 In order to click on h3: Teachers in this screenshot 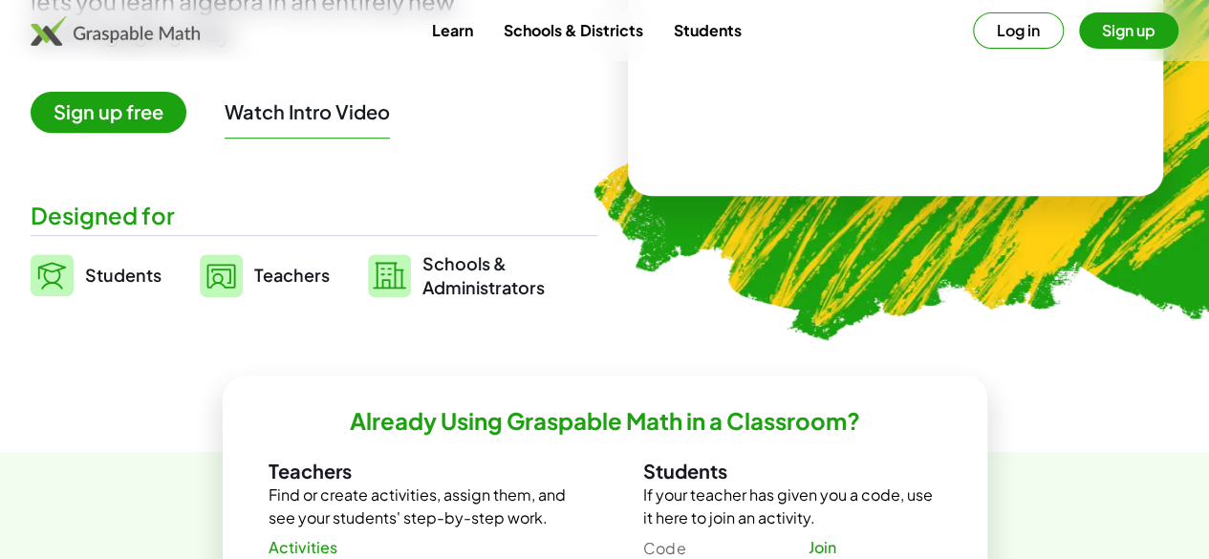, I will do `click(418, 471)`.